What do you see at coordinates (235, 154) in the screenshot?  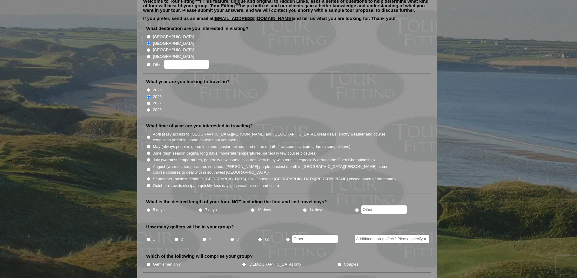 I see `label: June (high season begins, long days, moderate temperatures, generally few course closures)` at bounding box center [235, 154].